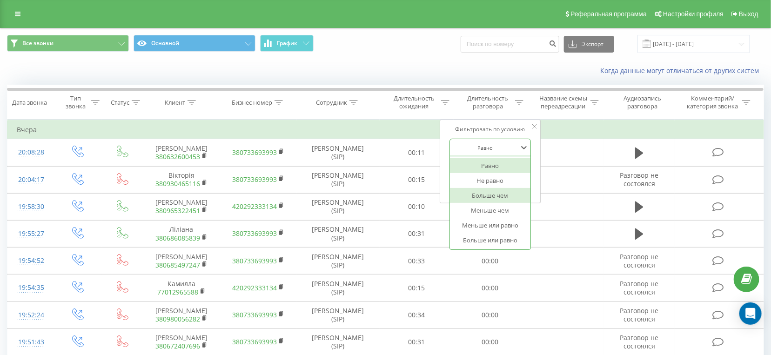 The width and height of the screenshot is (771, 355). Describe the element at coordinates (31, 234) in the screenshot. I see `div: 19:55:27` at that location.